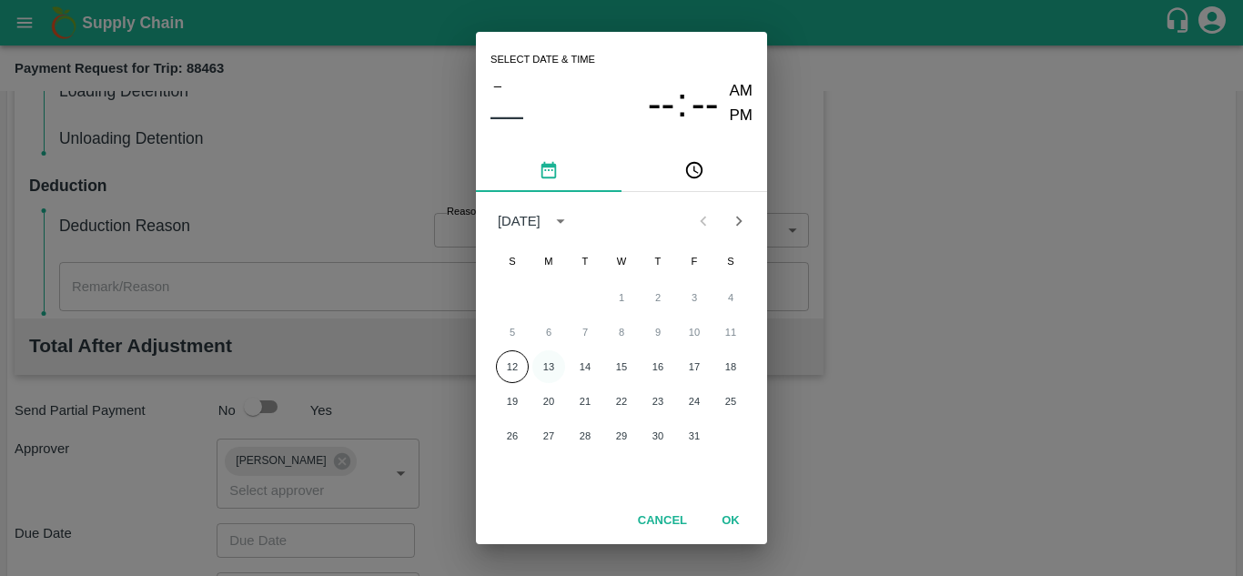 This screenshot has height=576, width=1243. I want to click on button: AM, so click(742, 91).